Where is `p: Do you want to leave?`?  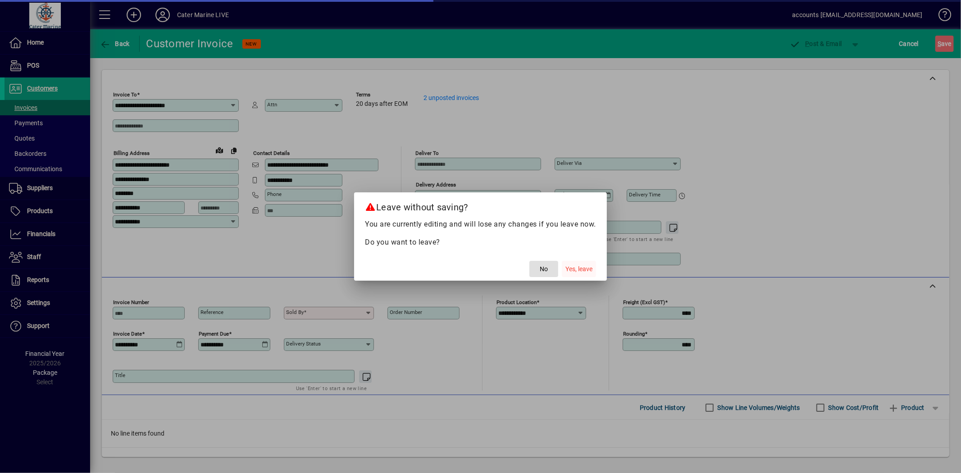
p: Do you want to leave? is located at coordinates (481, 243).